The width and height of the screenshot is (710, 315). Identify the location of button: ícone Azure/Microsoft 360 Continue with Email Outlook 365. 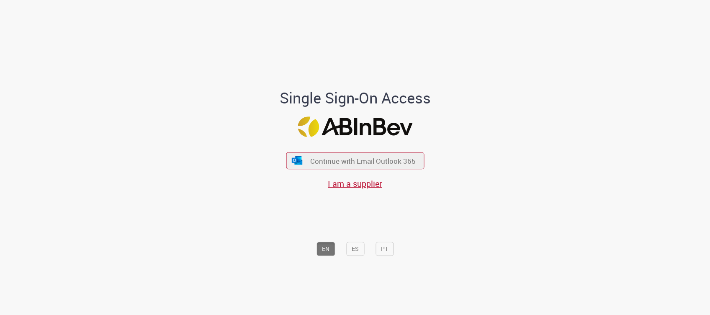
(355, 160).